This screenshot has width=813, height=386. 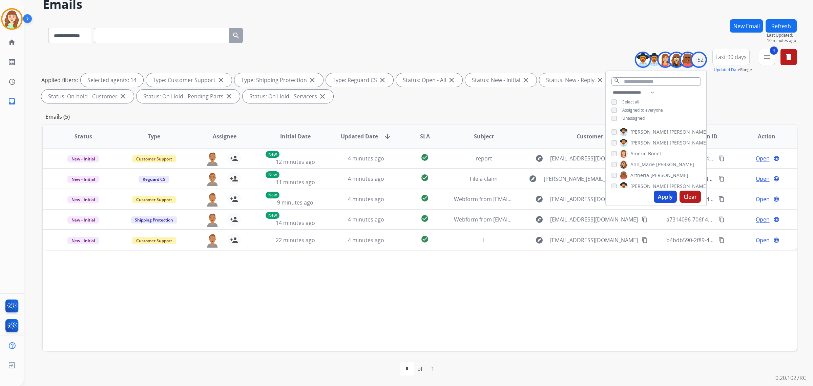 I want to click on span: Assigned to everyone, so click(x=643, y=110).